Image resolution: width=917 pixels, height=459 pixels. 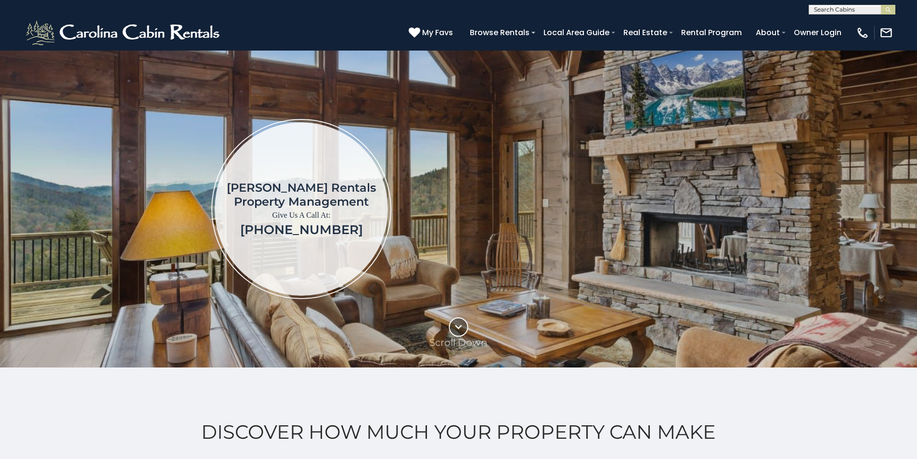 I want to click on a: Real Estate, so click(x=645, y=32).